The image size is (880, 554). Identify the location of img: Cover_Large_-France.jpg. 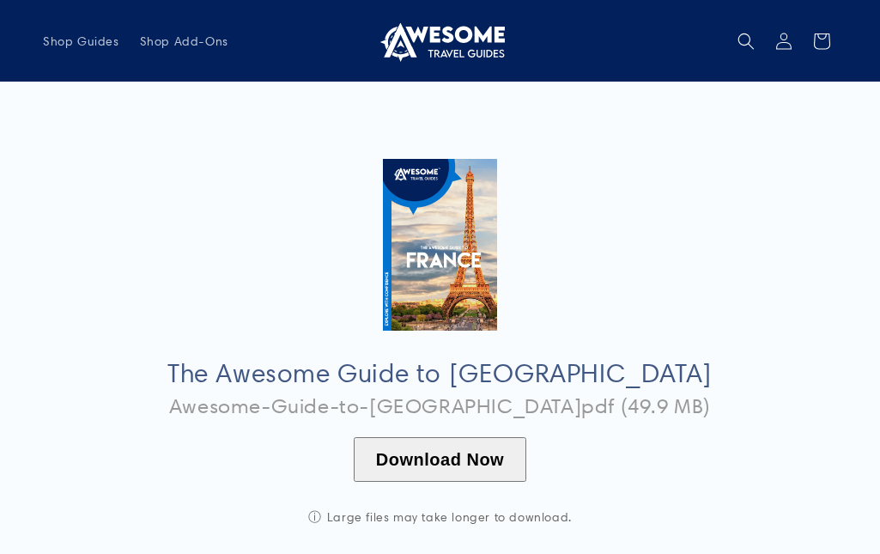
(440, 245).